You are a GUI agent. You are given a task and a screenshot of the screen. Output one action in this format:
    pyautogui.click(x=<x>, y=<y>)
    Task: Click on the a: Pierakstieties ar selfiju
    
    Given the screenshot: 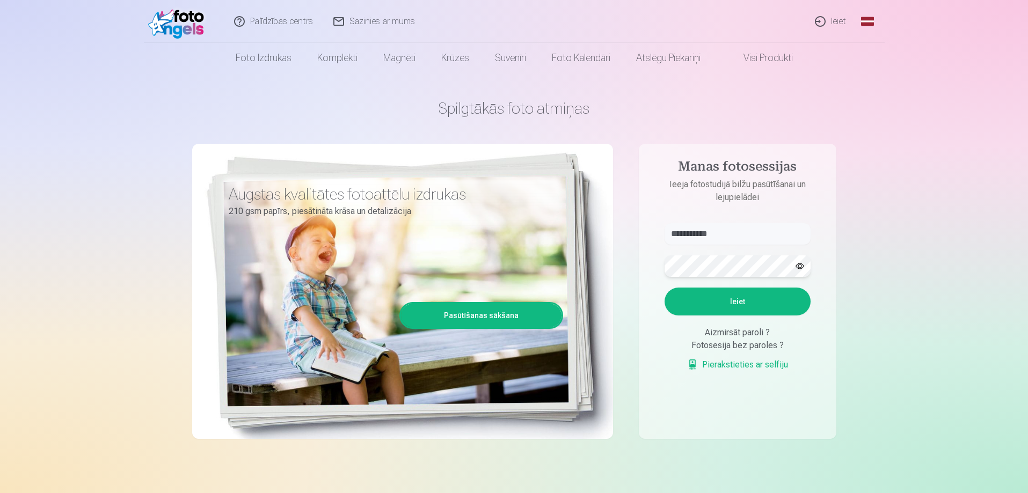 What is the action you would take?
    pyautogui.click(x=738, y=365)
    